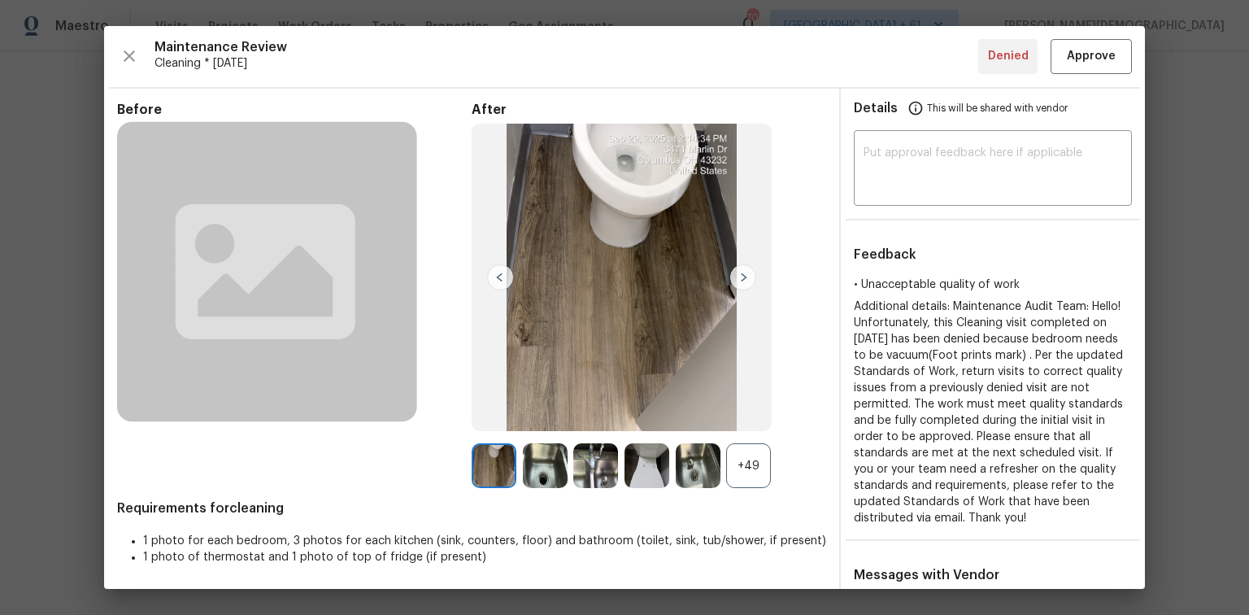  What do you see at coordinates (1091, 56) in the screenshot?
I see `button: Approve` at bounding box center [1091, 56].